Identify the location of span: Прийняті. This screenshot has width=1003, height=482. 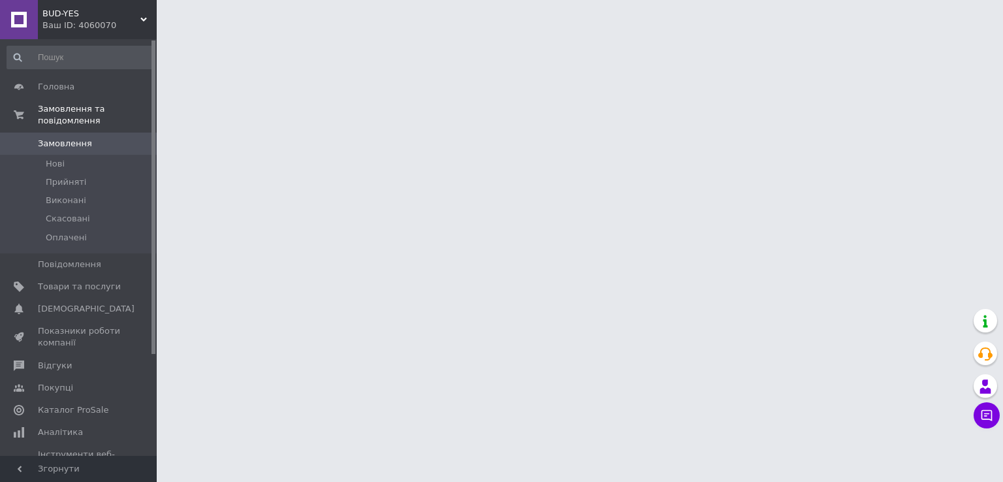
(66, 182).